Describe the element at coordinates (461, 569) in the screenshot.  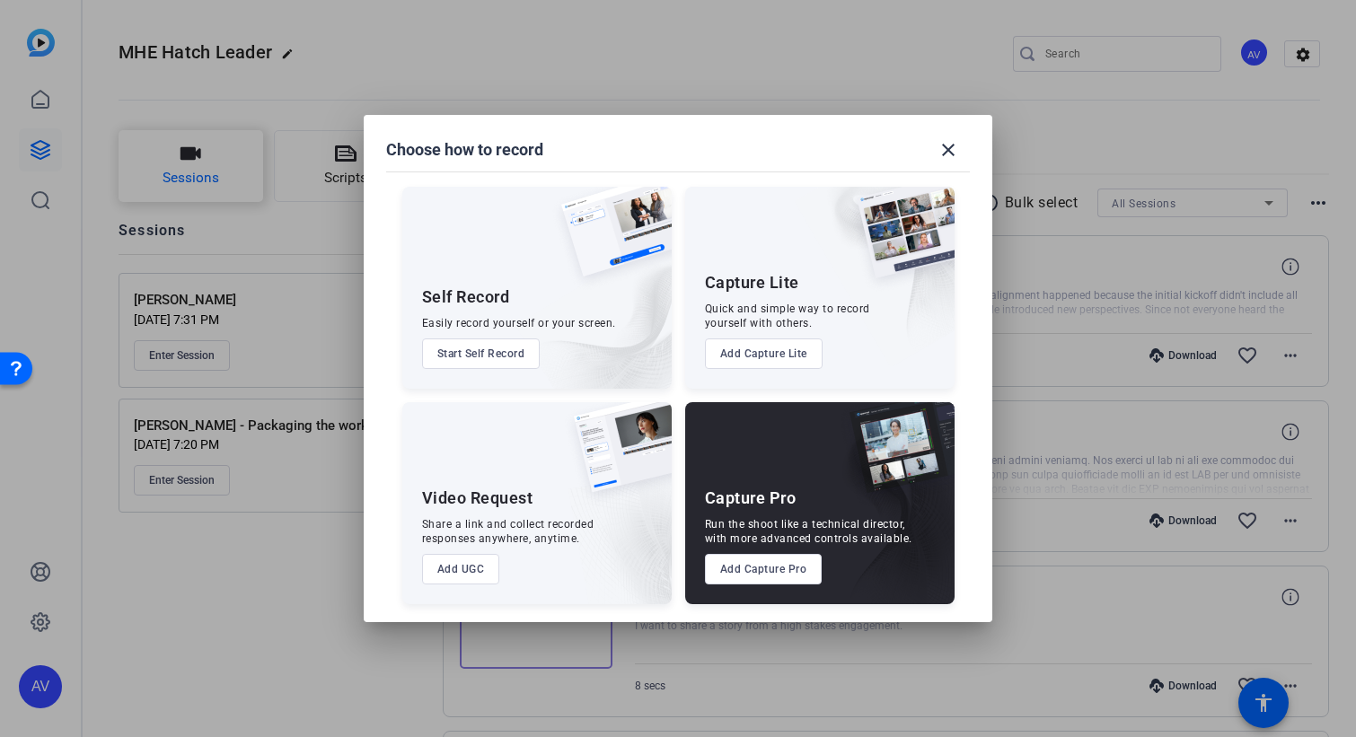
I see `button: Add UGC` at that location.